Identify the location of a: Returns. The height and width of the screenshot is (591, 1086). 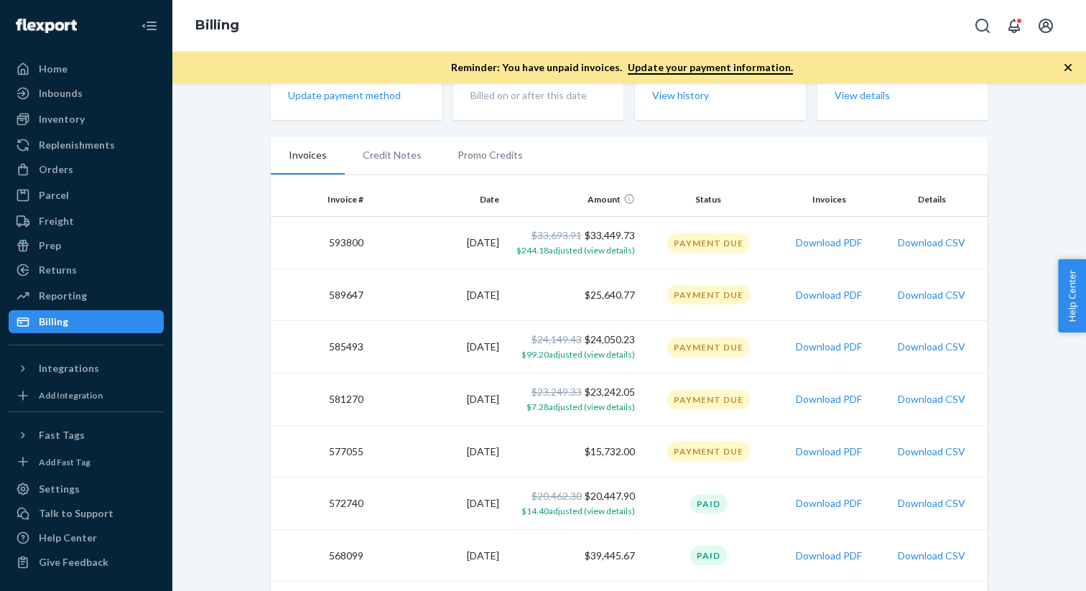
(86, 270).